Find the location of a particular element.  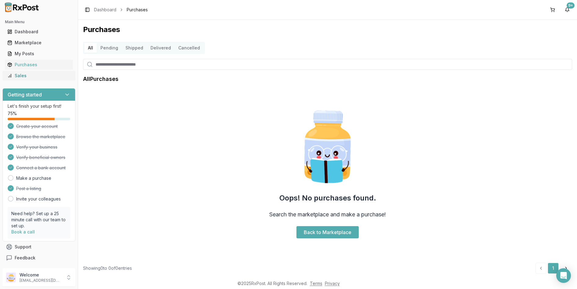

div: Purchases is located at coordinates (39, 65).